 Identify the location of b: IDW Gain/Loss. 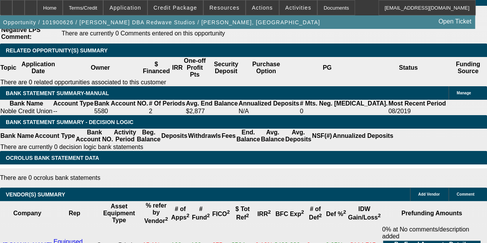
(364, 213).